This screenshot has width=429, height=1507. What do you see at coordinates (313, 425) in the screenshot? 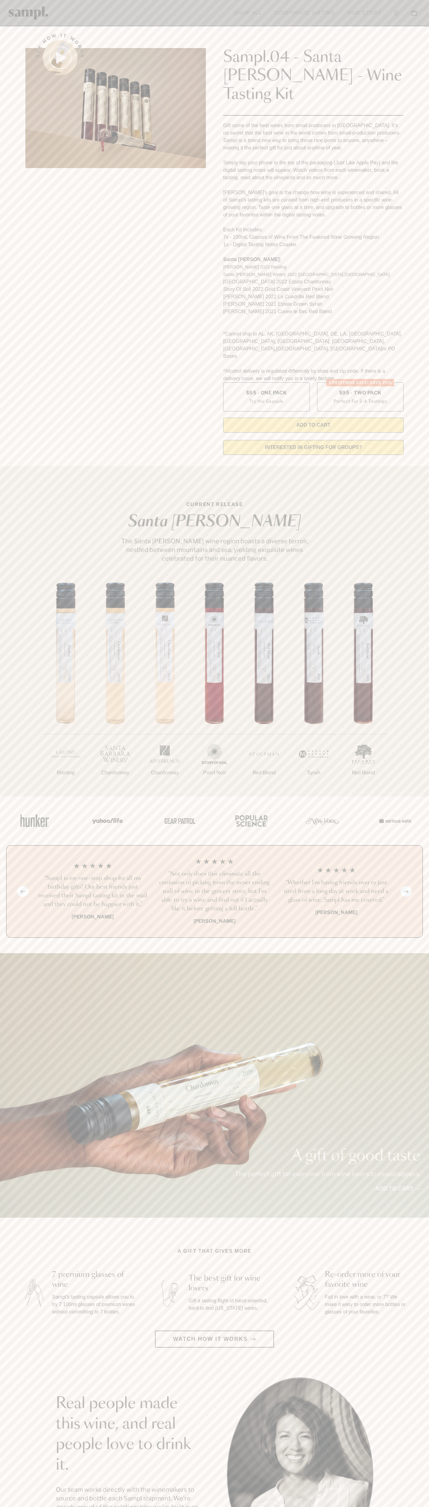
I see `button: Add to Cart` at bounding box center [313, 425].